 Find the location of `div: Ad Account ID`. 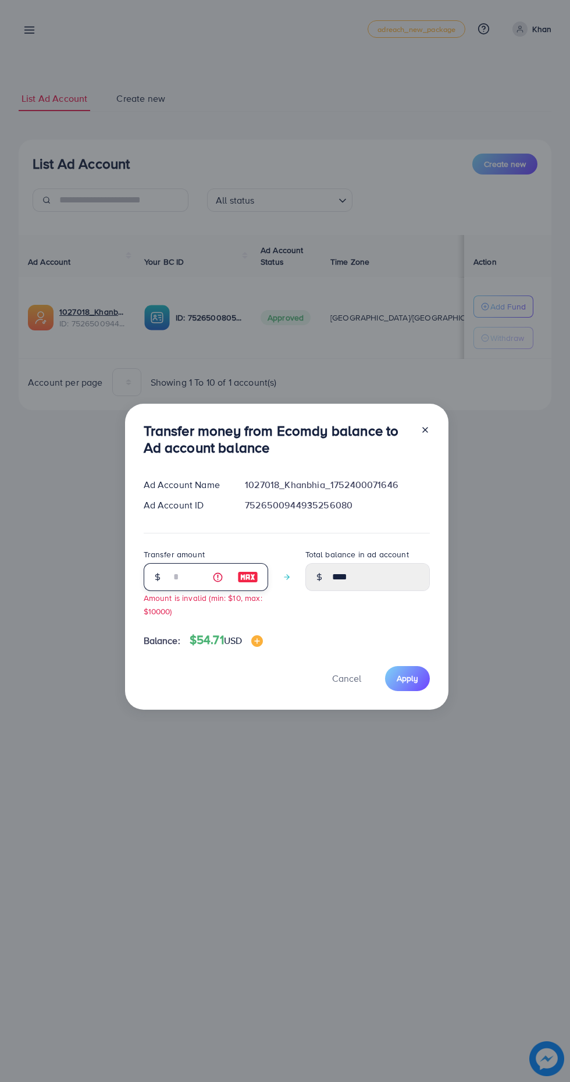

div: Ad Account ID is located at coordinates (185, 505).